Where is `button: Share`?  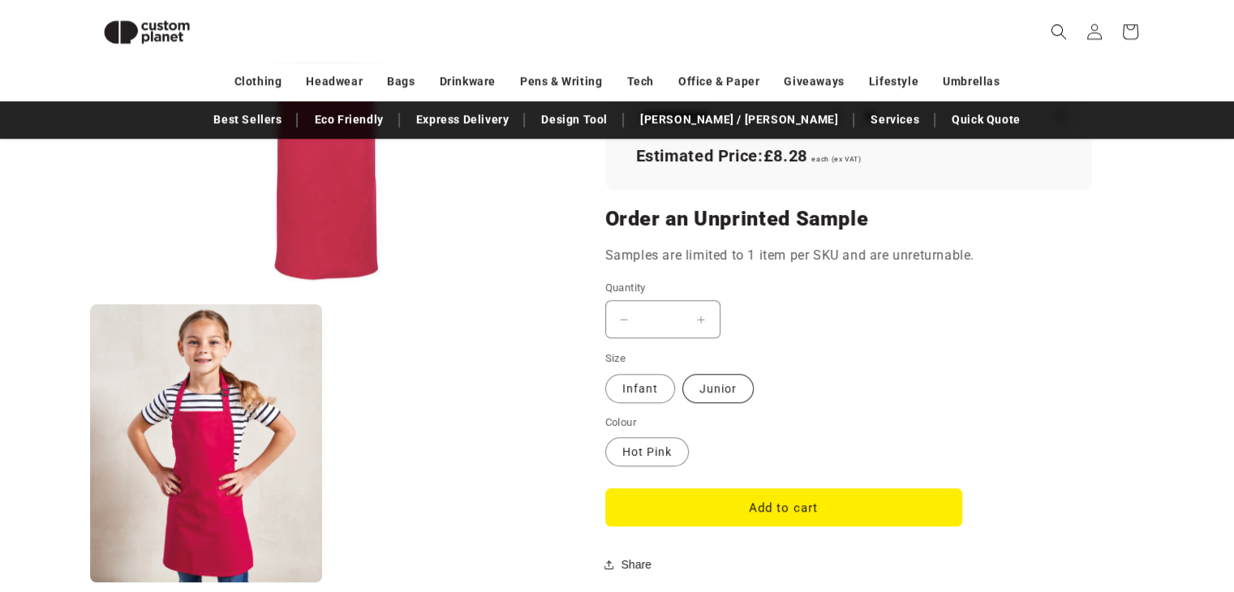 button: Share is located at coordinates (630, 565).